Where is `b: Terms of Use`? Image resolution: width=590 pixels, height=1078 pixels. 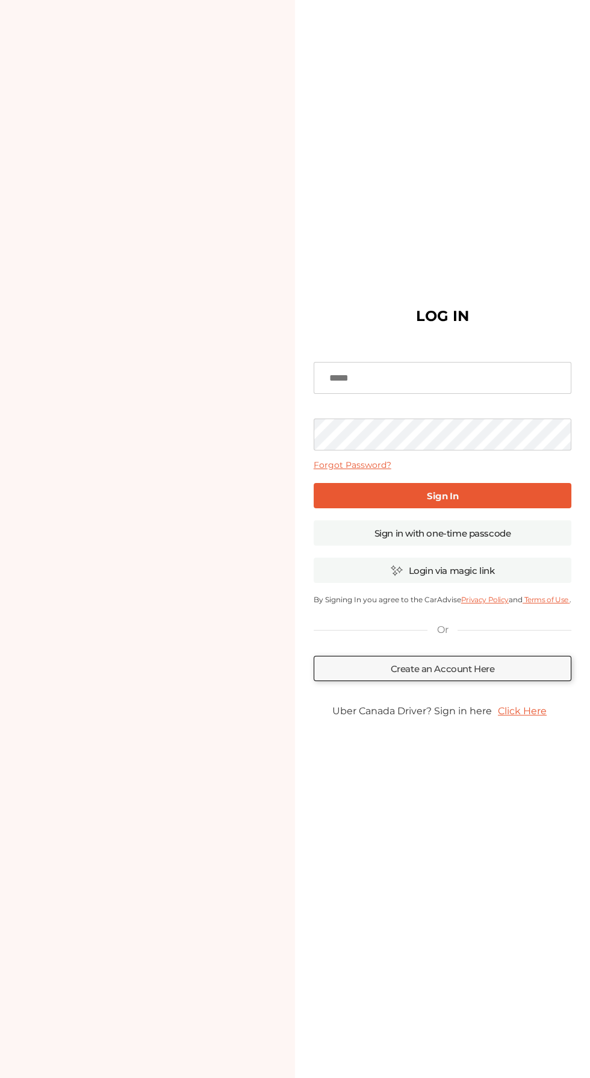 b: Terms of Use is located at coordinates (546, 599).